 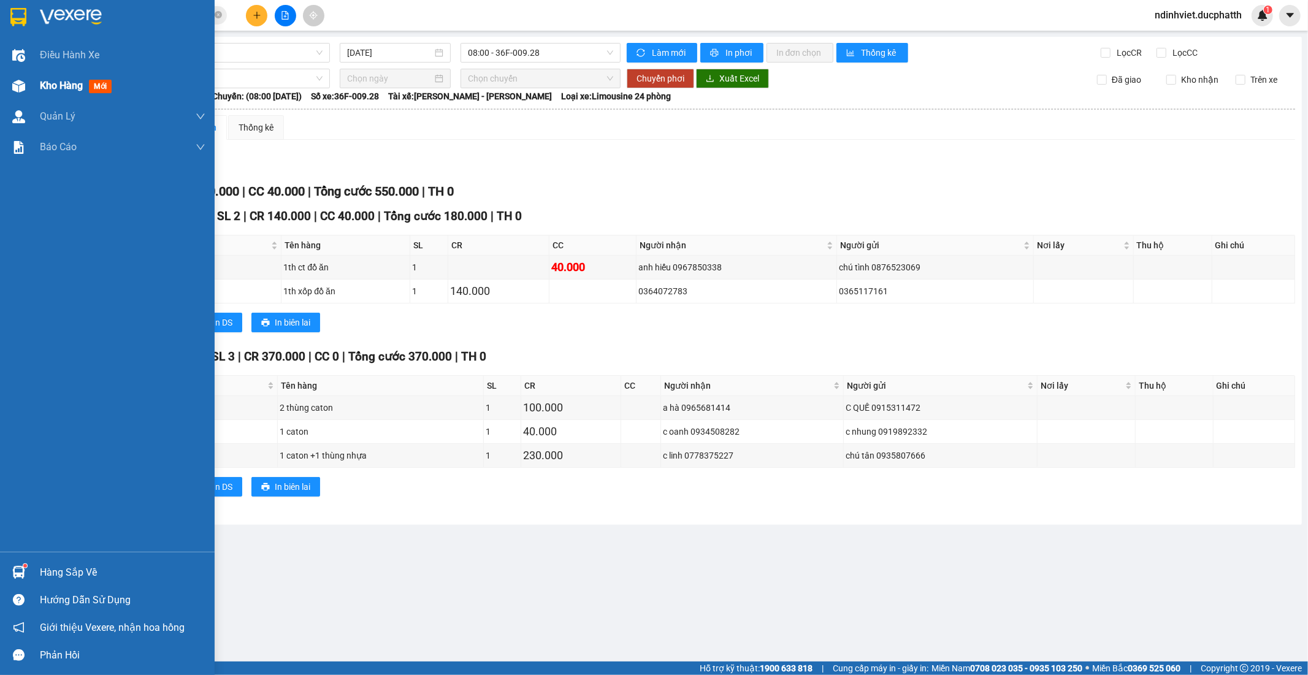 I want to click on div: c linh 0778375227, so click(x=752, y=456).